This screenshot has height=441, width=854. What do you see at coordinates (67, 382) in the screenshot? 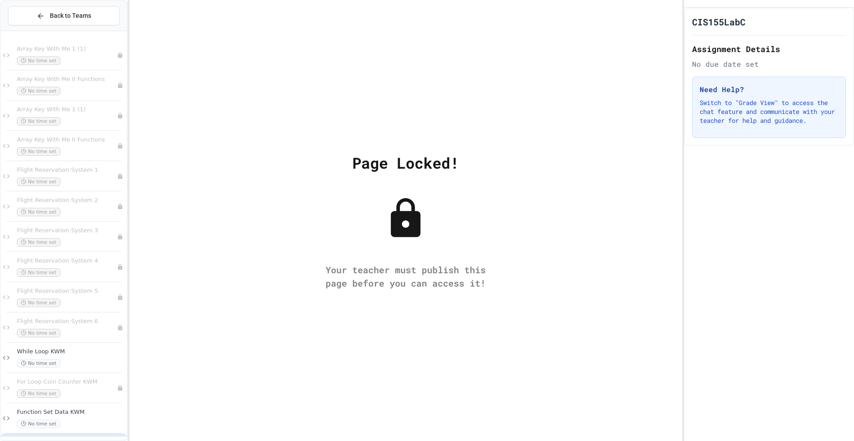
I see `span: For Loop Coin Counter KWM` at bounding box center [67, 382].